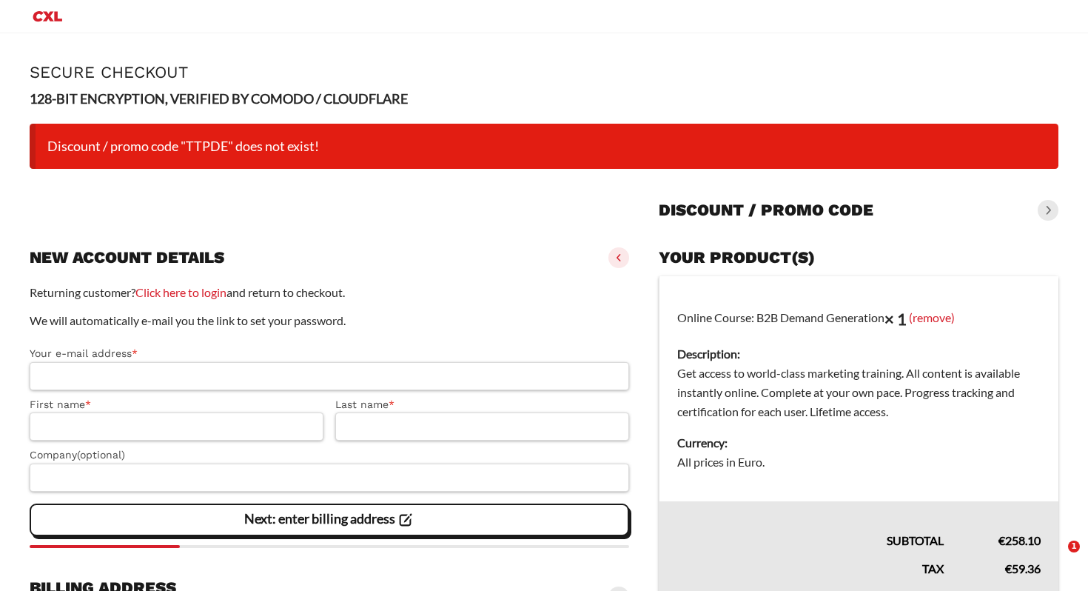 The image size is (1088, 591). I want to click on li: Discount / promo code "TTPDE" does not exist!, so click(544, 146).